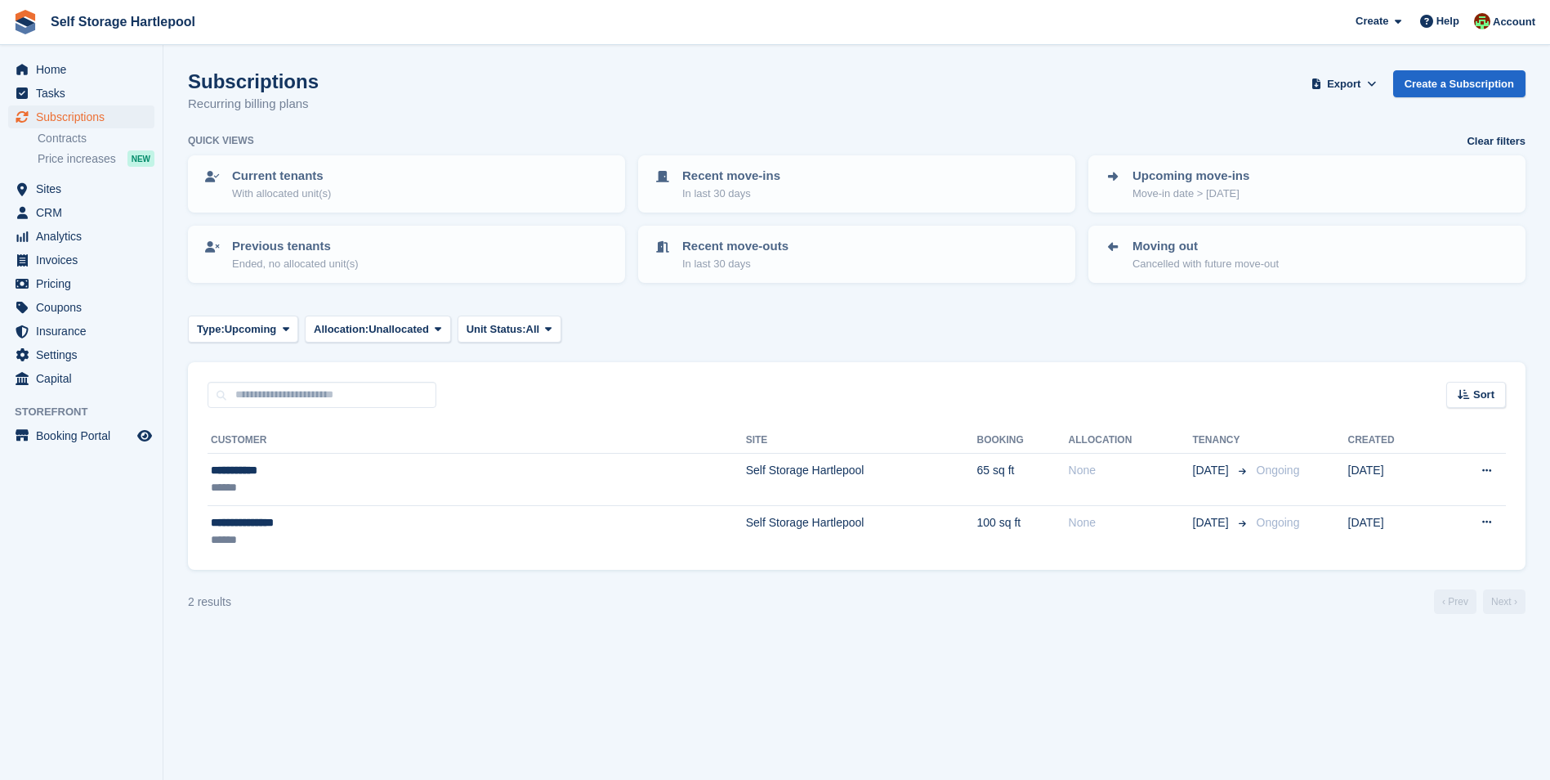  Describe the element at coordinates (253, 104) in the screenshot. I see `p: Recurring billing plans` at that location.